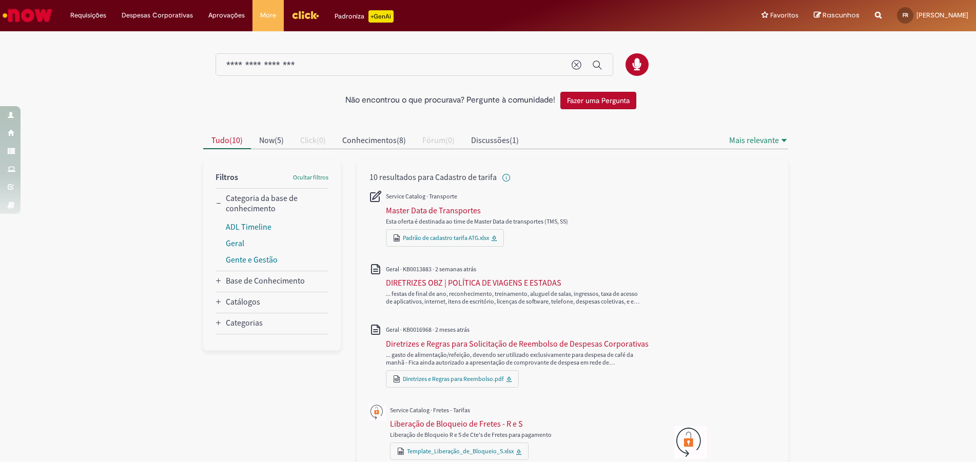 The width and height of the screenshot is (976, 462). Describe the element at coordinates (905, 15) in the screenshot. I see `span: FR` at that location.